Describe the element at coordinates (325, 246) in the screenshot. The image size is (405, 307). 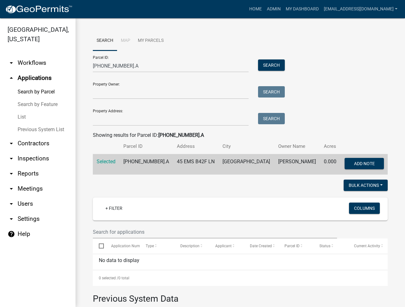
I see `span: Status` at that location.